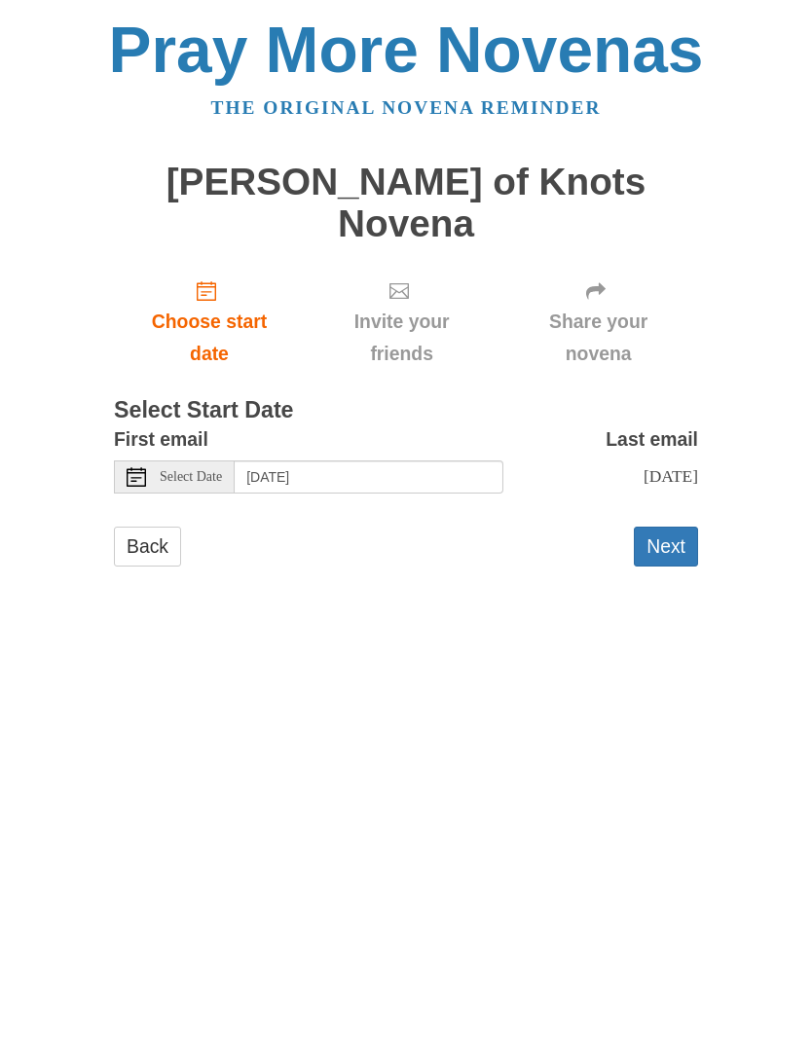 The height and width of the screenshot is (1062, 812). Describe the element at coordinates (666, 546) in the screenshot. I see `button: Next` at that location.